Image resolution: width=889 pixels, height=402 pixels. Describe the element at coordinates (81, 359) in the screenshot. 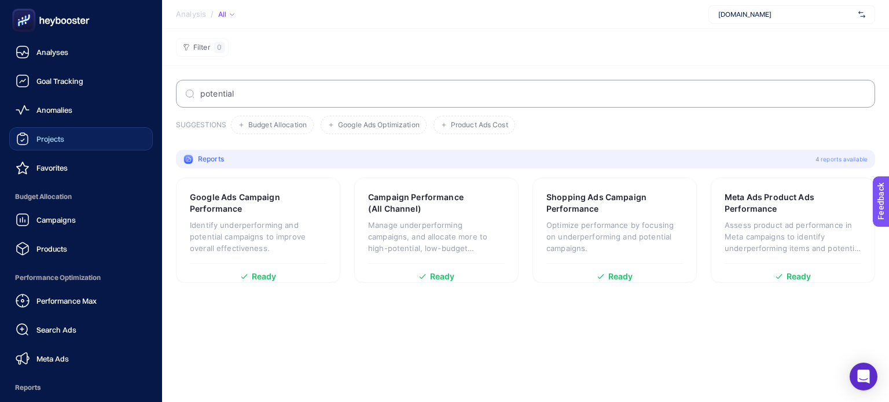

I see `a: Meta Ads` at that location.